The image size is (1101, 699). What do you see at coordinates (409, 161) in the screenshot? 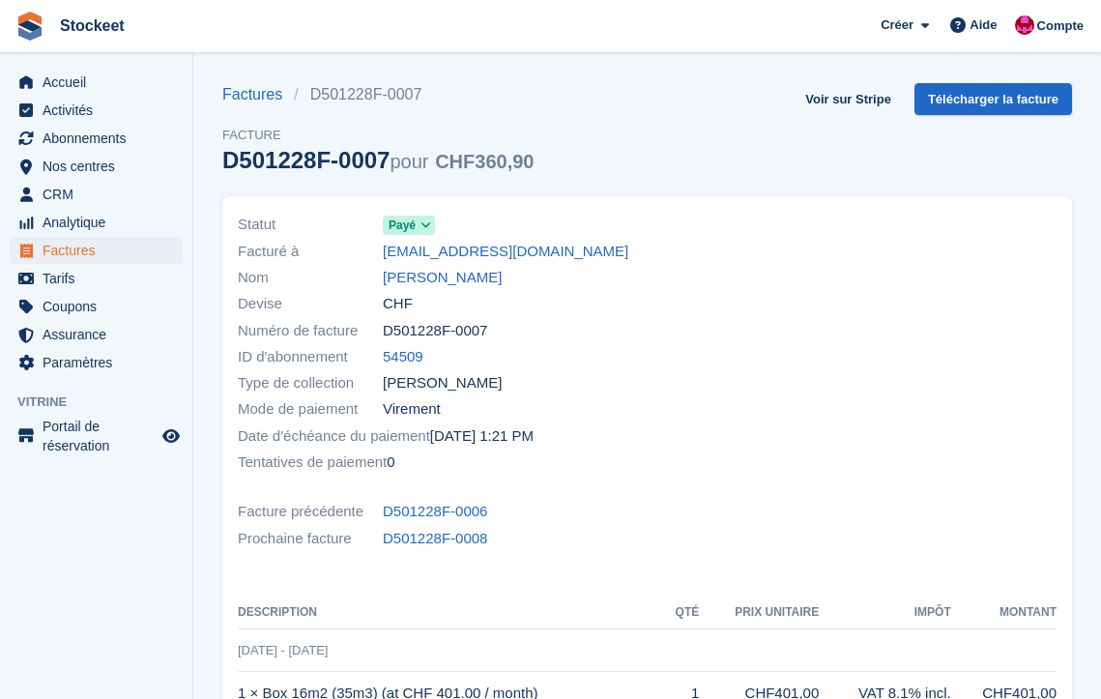
I see `span: pour` at bounding box center [409, 161].